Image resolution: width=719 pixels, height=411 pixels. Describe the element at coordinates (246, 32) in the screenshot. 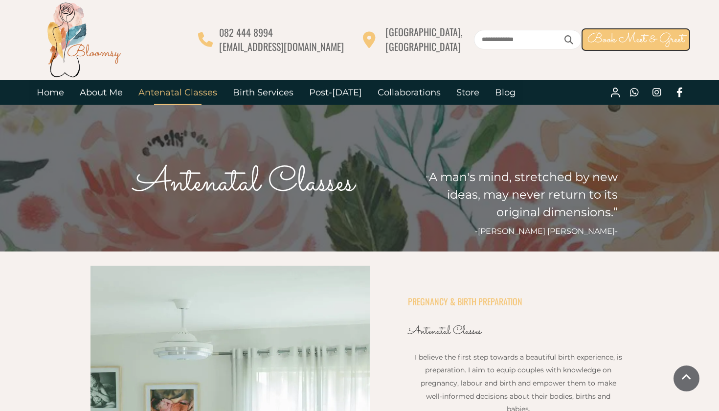

I see `span: 082 444 8994` at that location.